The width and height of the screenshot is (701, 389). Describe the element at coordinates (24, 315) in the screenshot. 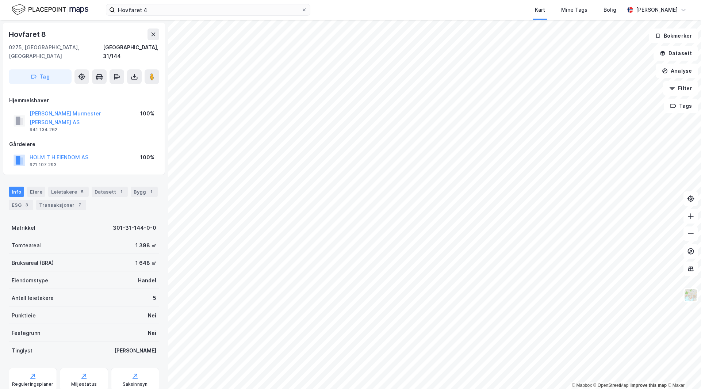

I see `div: Punktleie` at that location.